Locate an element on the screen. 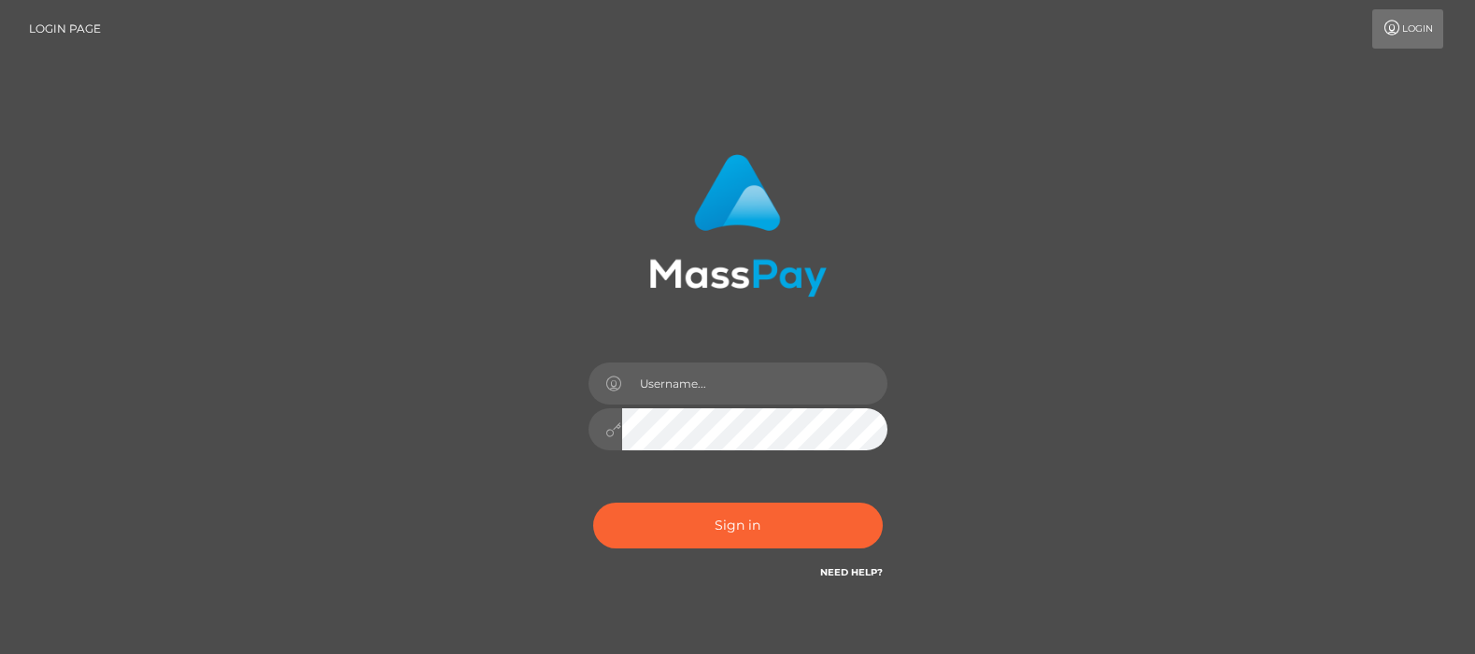  a: Login is located at coordinates (1408, 29).